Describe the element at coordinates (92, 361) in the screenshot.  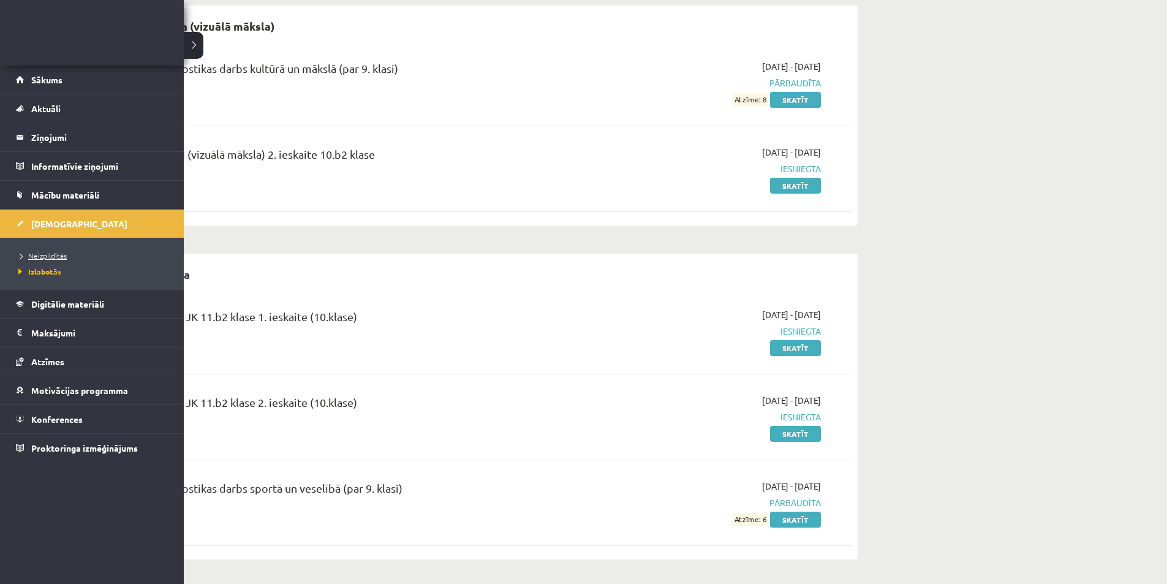
I see `a: Atzīmes` at that location.